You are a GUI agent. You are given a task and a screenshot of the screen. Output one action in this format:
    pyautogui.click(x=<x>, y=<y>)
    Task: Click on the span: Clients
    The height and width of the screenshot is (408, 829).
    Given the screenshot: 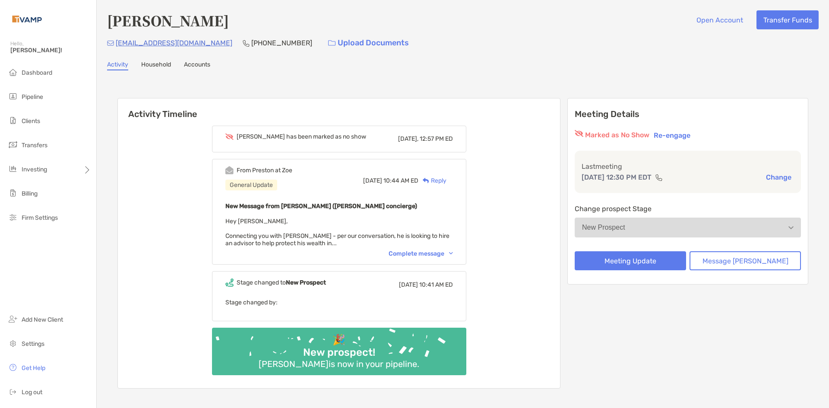 What is the action you would take?
    pyautogui.click(x=31, y=121)
    